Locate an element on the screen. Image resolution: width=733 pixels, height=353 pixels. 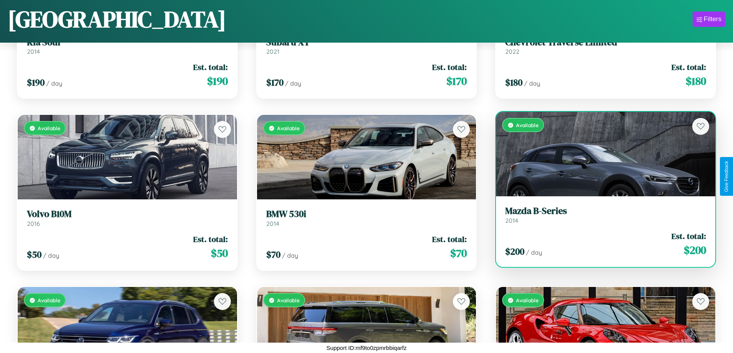
a: Subaru XT2021 is located at coordinates (367, 46).